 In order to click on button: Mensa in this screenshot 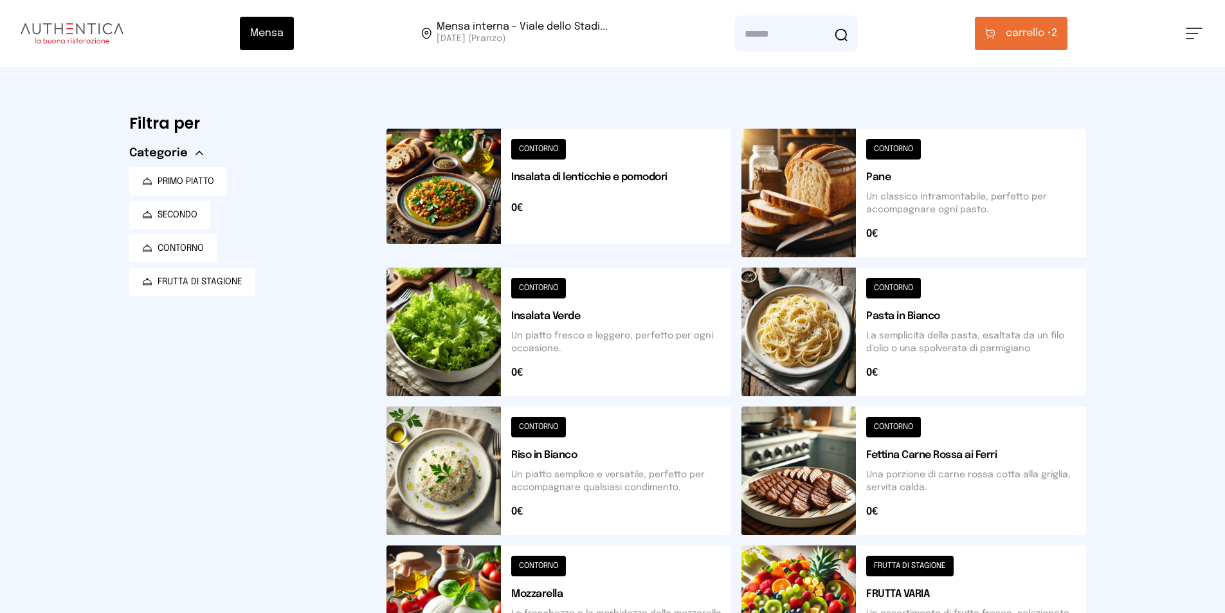, I will do `click(267, 33)`.